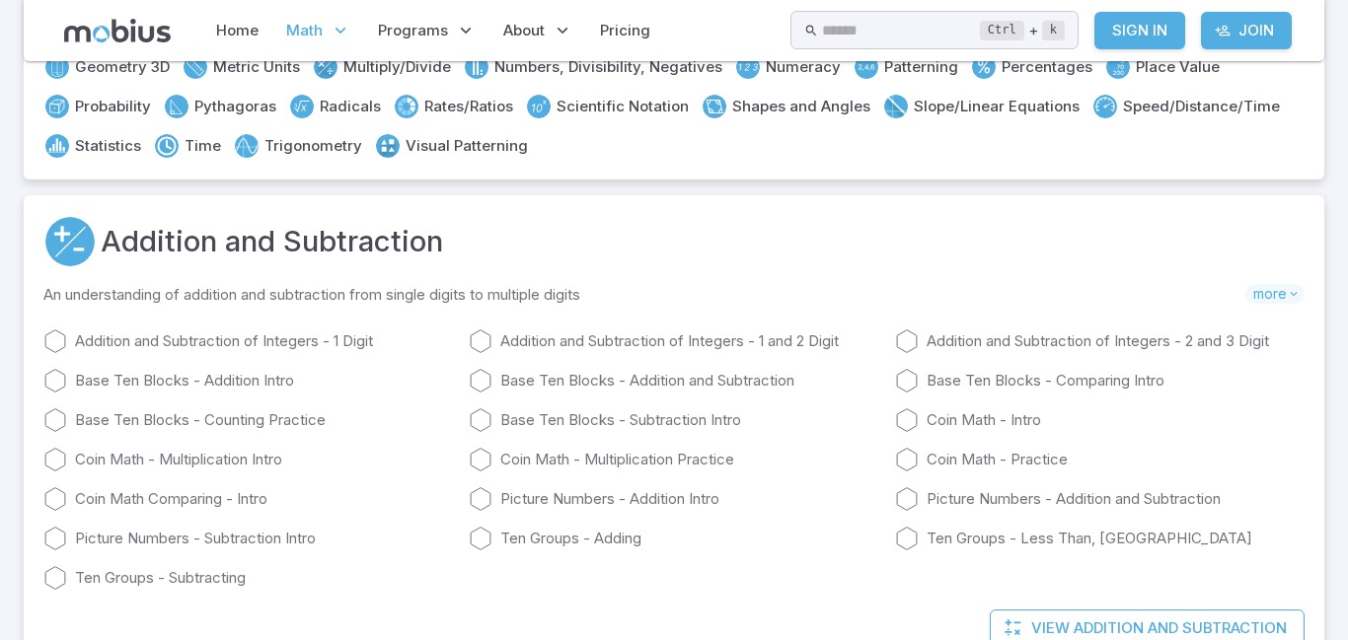  What do you see at coordinates (476, 67) in the screenshot?
I see `a: Numbers` at bounding box center [476, 67].